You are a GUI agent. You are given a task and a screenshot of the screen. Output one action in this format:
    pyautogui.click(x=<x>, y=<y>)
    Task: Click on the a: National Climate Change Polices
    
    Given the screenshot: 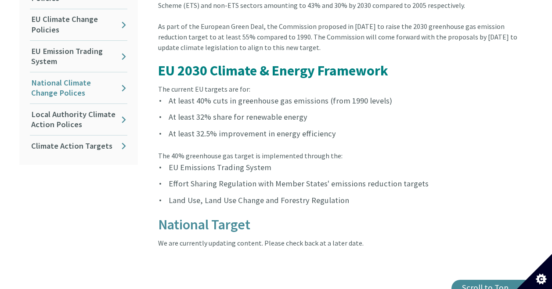 What is the action you would take?
    pyautogui.click(x=79, y=88)
    